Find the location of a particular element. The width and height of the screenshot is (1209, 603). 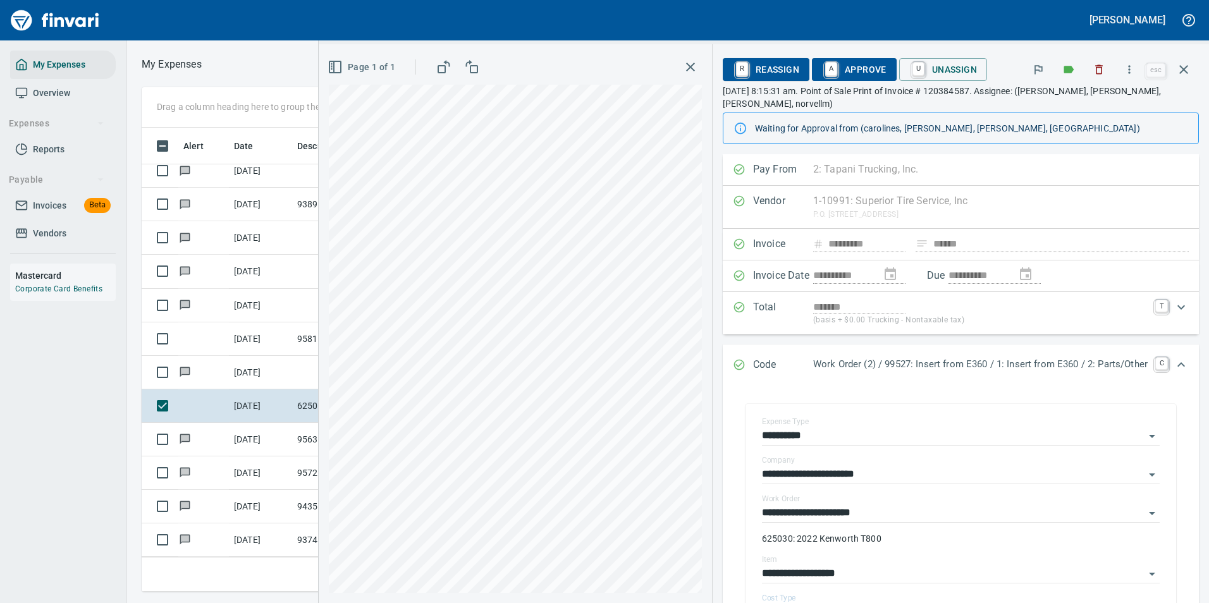

span: Unassign is located at coordinates (943, 70).